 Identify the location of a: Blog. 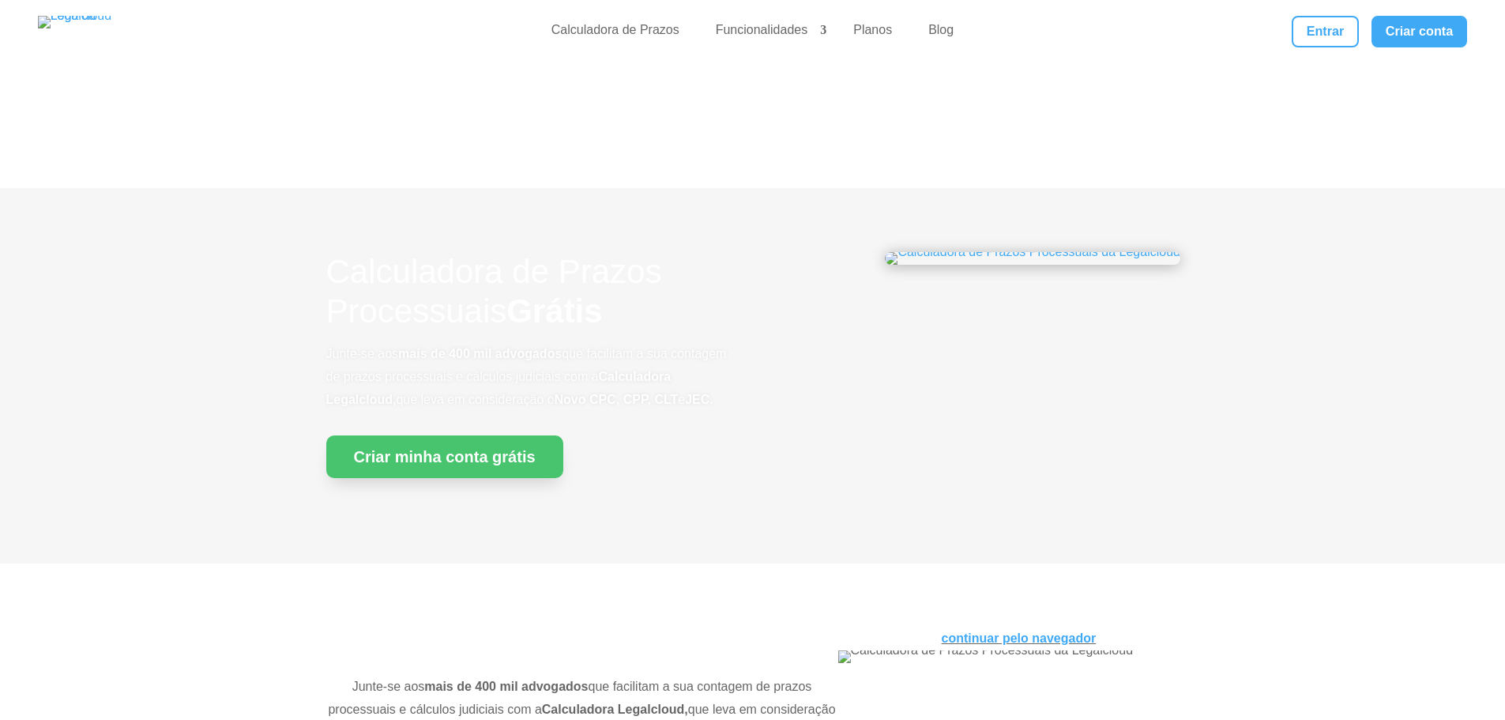
(941, 33).